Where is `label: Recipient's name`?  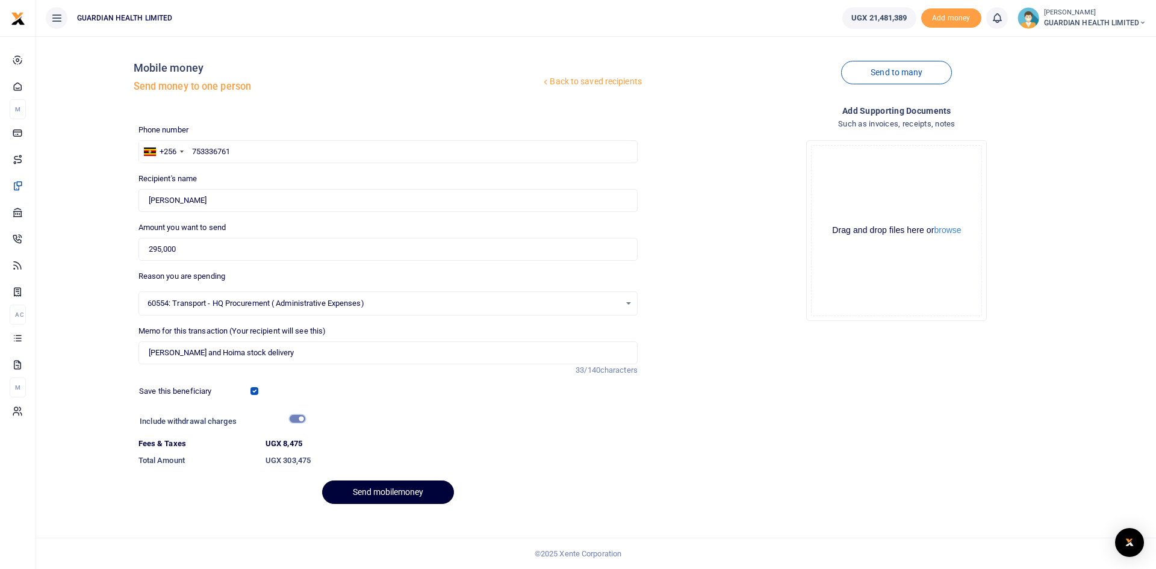 label: Recipient's name is located at coordinates (168, 179).